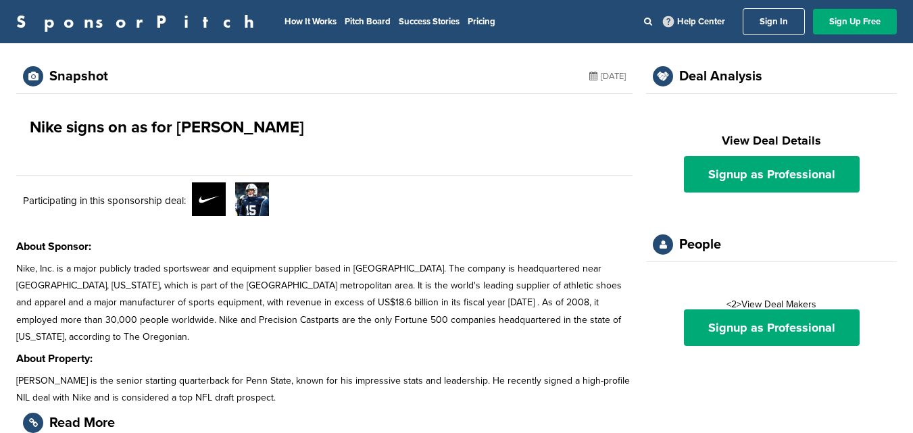 The image size is (913, 433). Describe the element at coordinates (700, 245) in the screenshot. I see `div: People` at that location.